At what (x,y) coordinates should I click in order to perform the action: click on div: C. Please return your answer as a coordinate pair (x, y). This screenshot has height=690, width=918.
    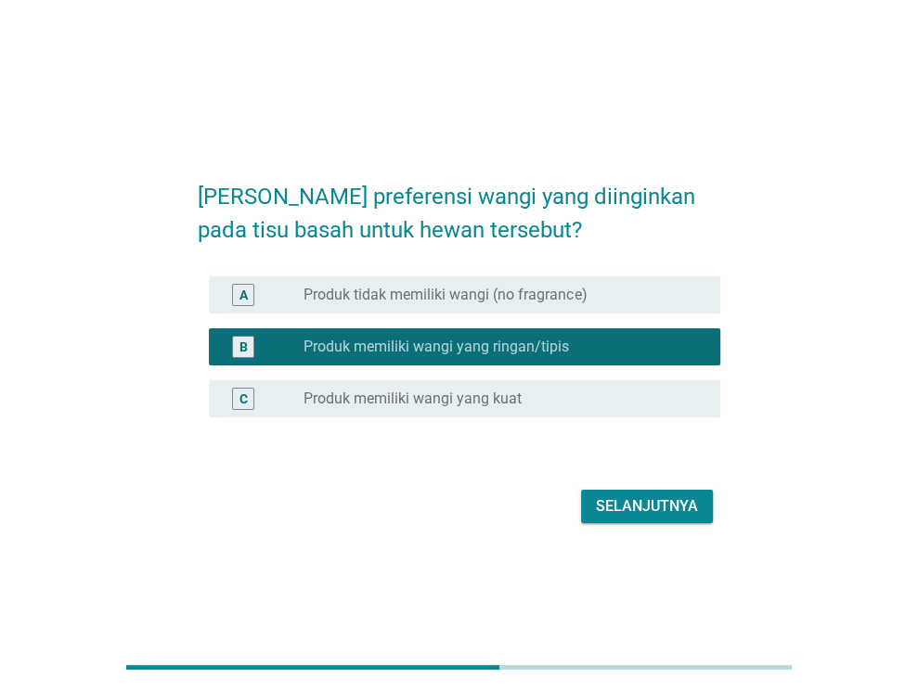
    Looking at the image, I should click on (243, 399).